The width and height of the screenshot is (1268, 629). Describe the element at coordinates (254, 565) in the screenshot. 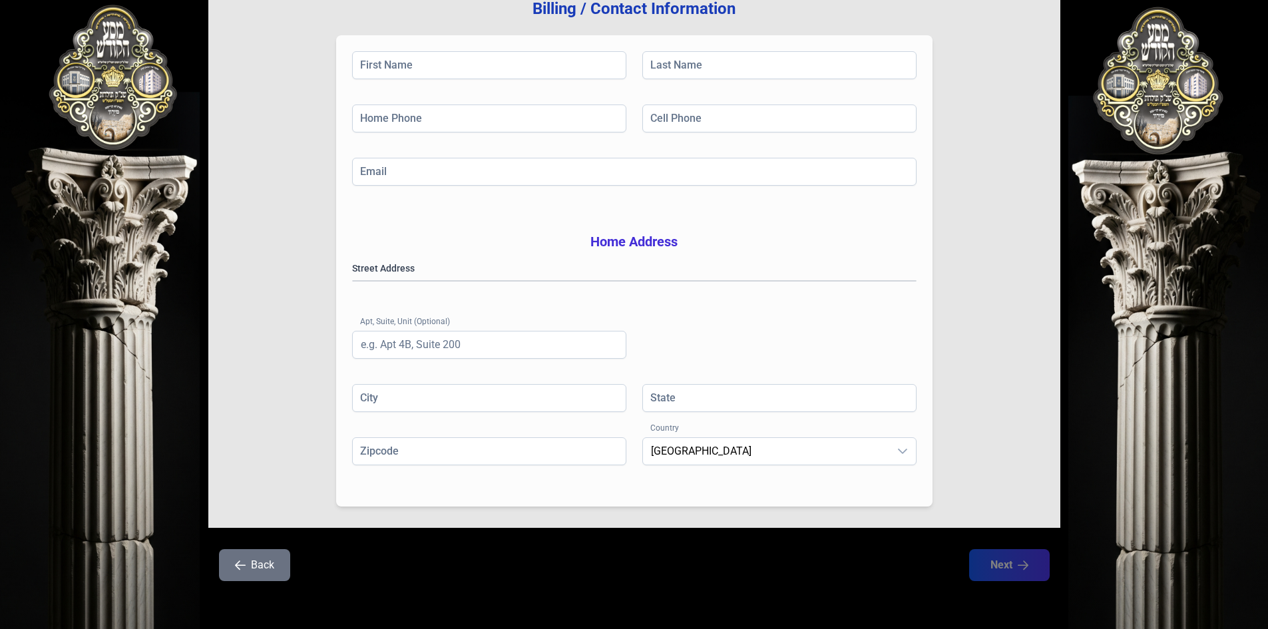

I see `button: Back` at that location.